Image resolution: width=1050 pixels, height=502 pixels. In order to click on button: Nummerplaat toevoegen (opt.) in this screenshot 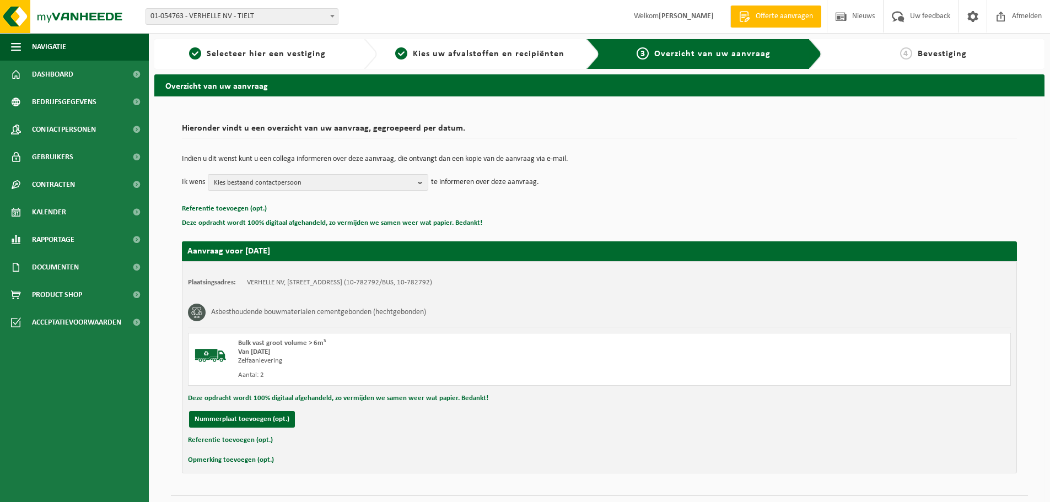, I will do `click(242, 419)`.